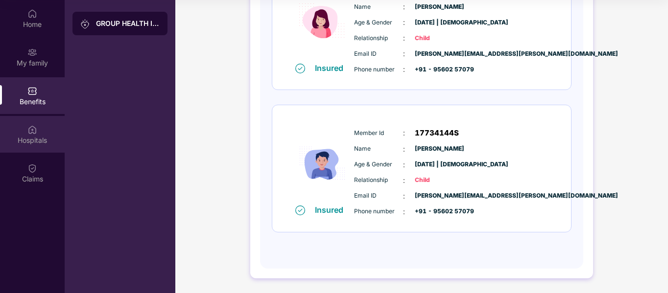 The height and width of the screenshot is (293, 668). What do you see at coordinates (378, 133) in the screenshot?
I see `span: Member Id` at bounding box center [378, 133].